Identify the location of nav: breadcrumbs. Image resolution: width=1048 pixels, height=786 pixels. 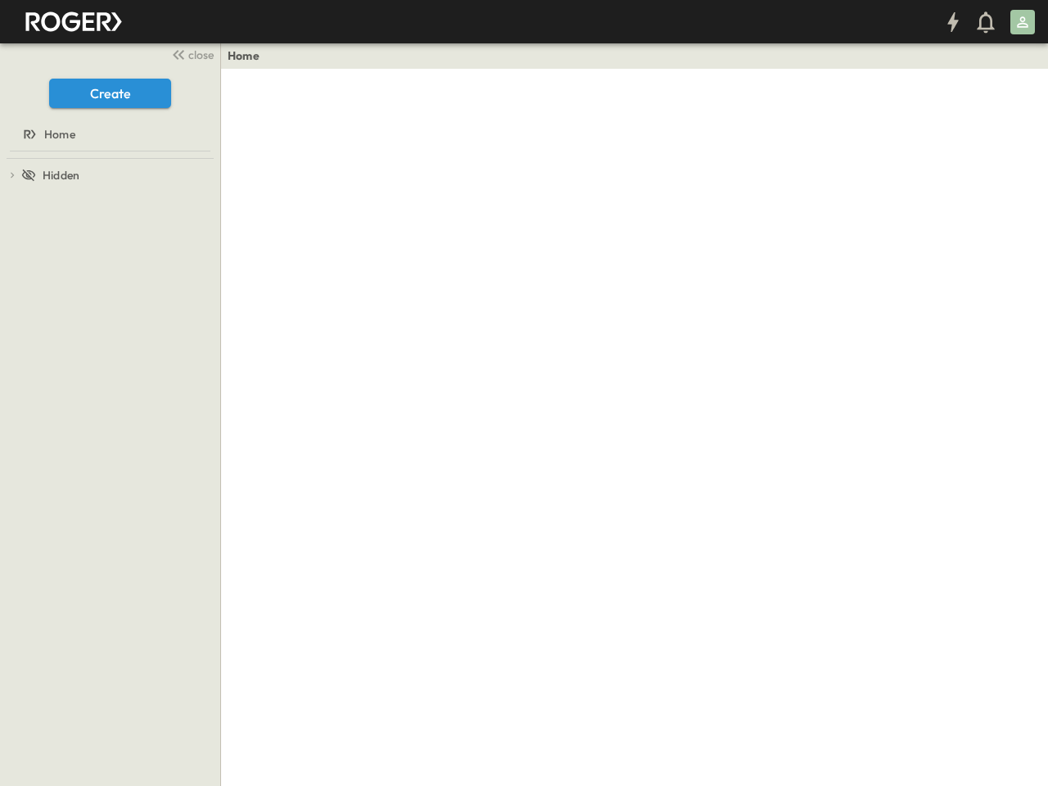
(248, 56).